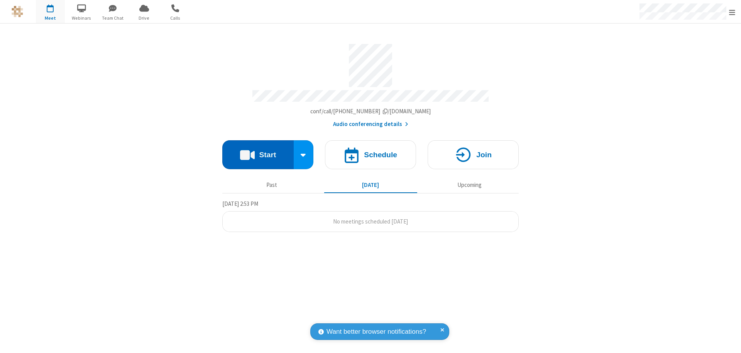 The height and width of the screenshot is (353, 741). What do you see at coordinates (267, 155) in the screenshot?
I see `h4: Start` at bounding box center [267, 155].